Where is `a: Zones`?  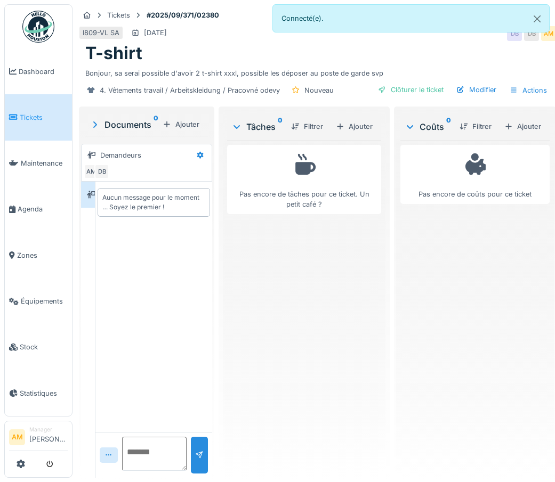 a: Zones is located at coordinates (38, 255).